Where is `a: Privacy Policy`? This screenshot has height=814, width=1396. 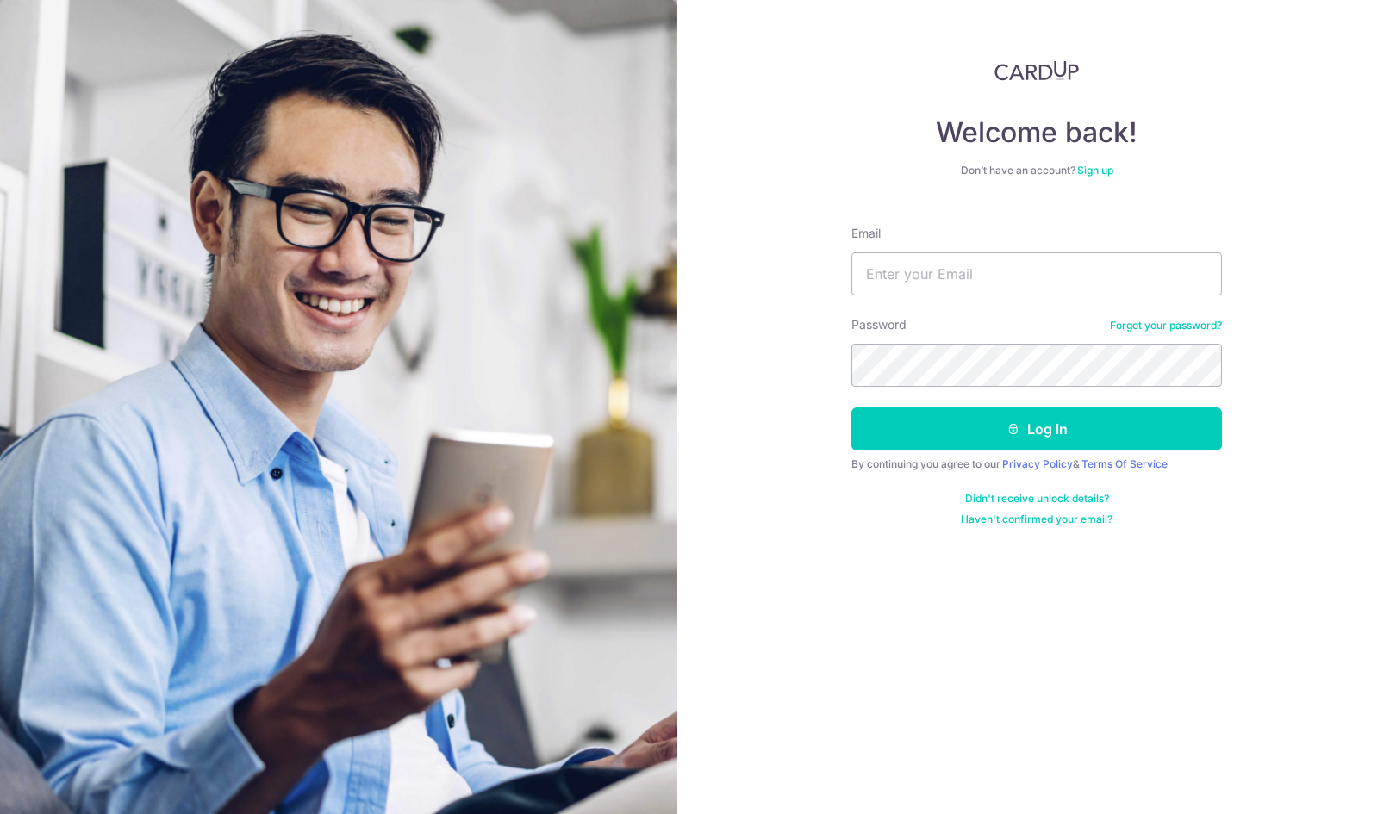 a: Privacy Policy is located at coordinates (1037, 464).